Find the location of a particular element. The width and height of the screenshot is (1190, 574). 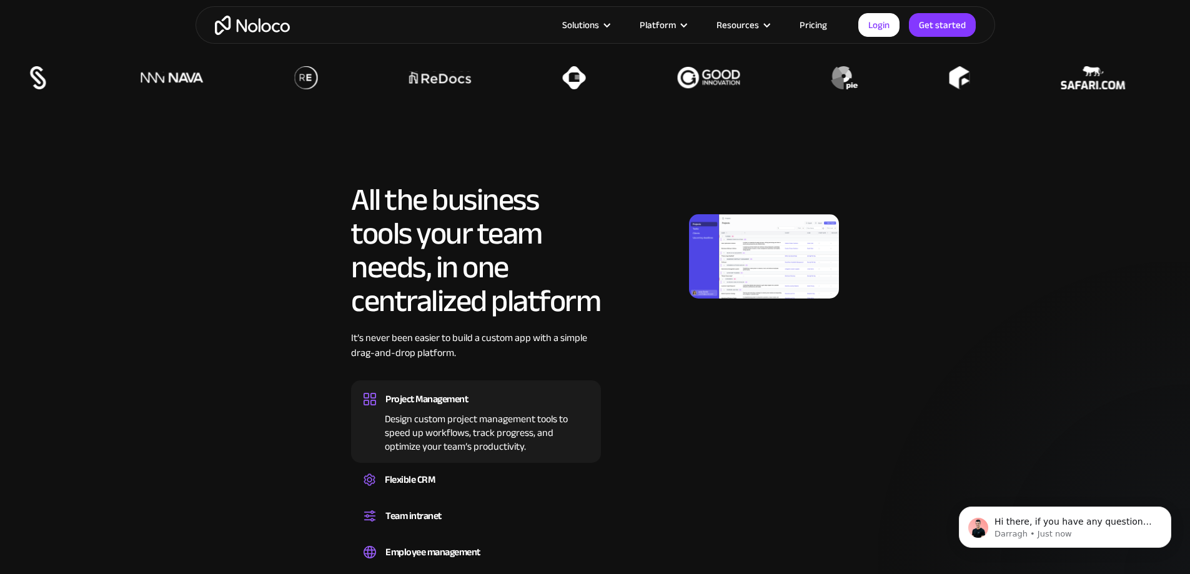

a: Pricing is located at coordinates (813, 25).